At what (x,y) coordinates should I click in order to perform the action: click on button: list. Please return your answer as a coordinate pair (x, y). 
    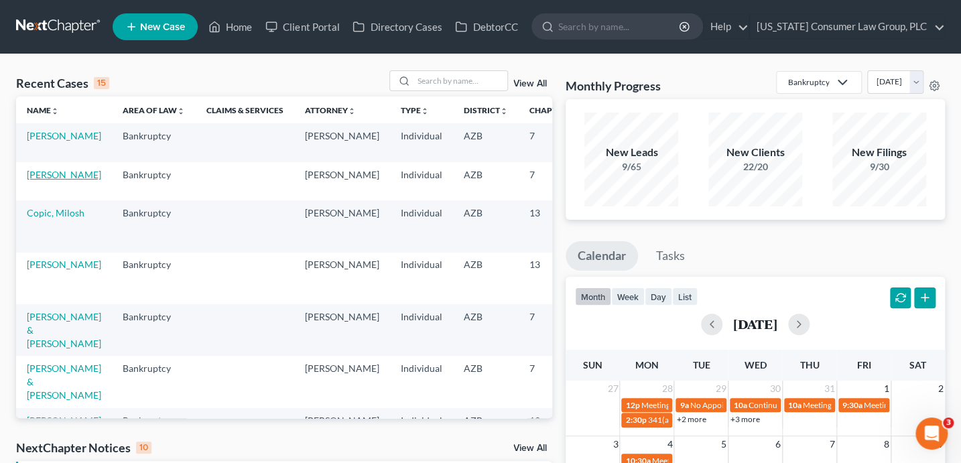
    Looking at the image, I should click on (685, 296).